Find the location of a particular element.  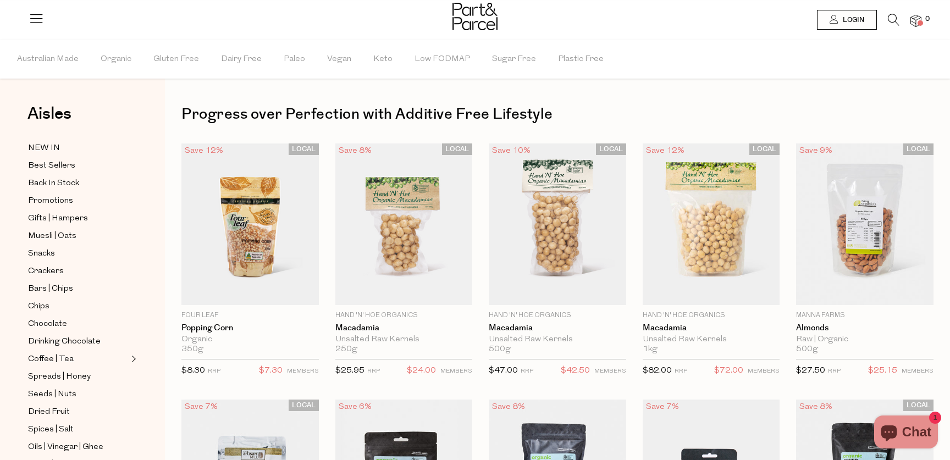

span: Login is located at coordinates (852, 20).